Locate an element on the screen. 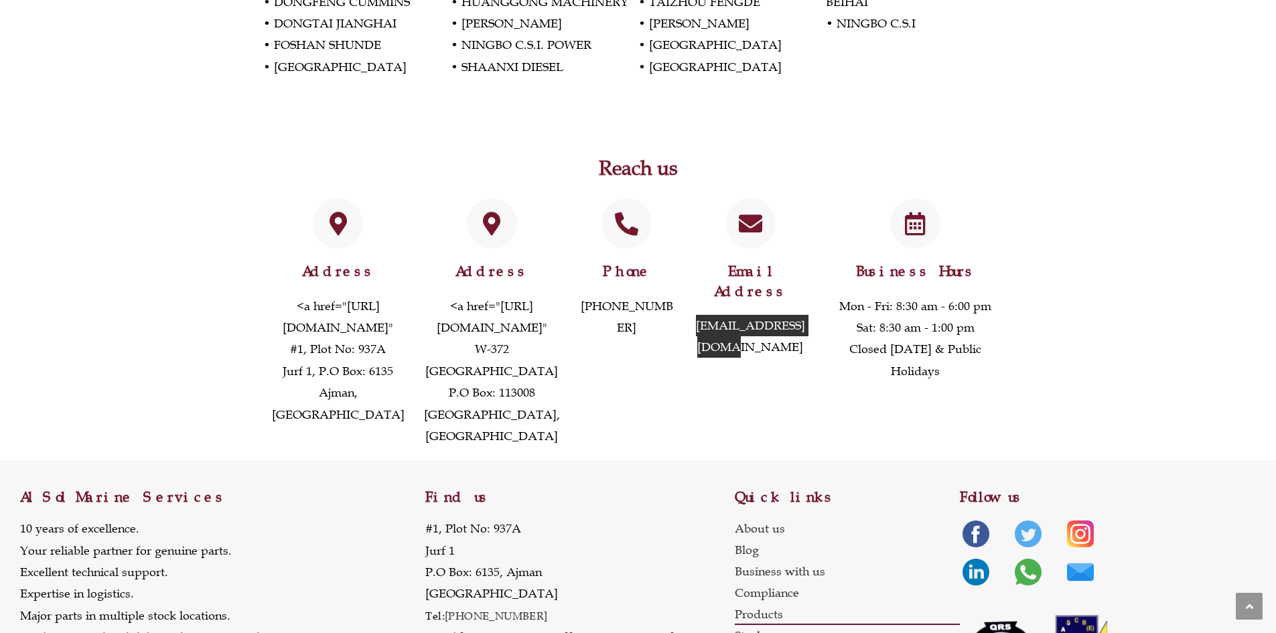 This screenshot has width=1276, height=633. h2: Follow us is located at coordinates (1108, 497).